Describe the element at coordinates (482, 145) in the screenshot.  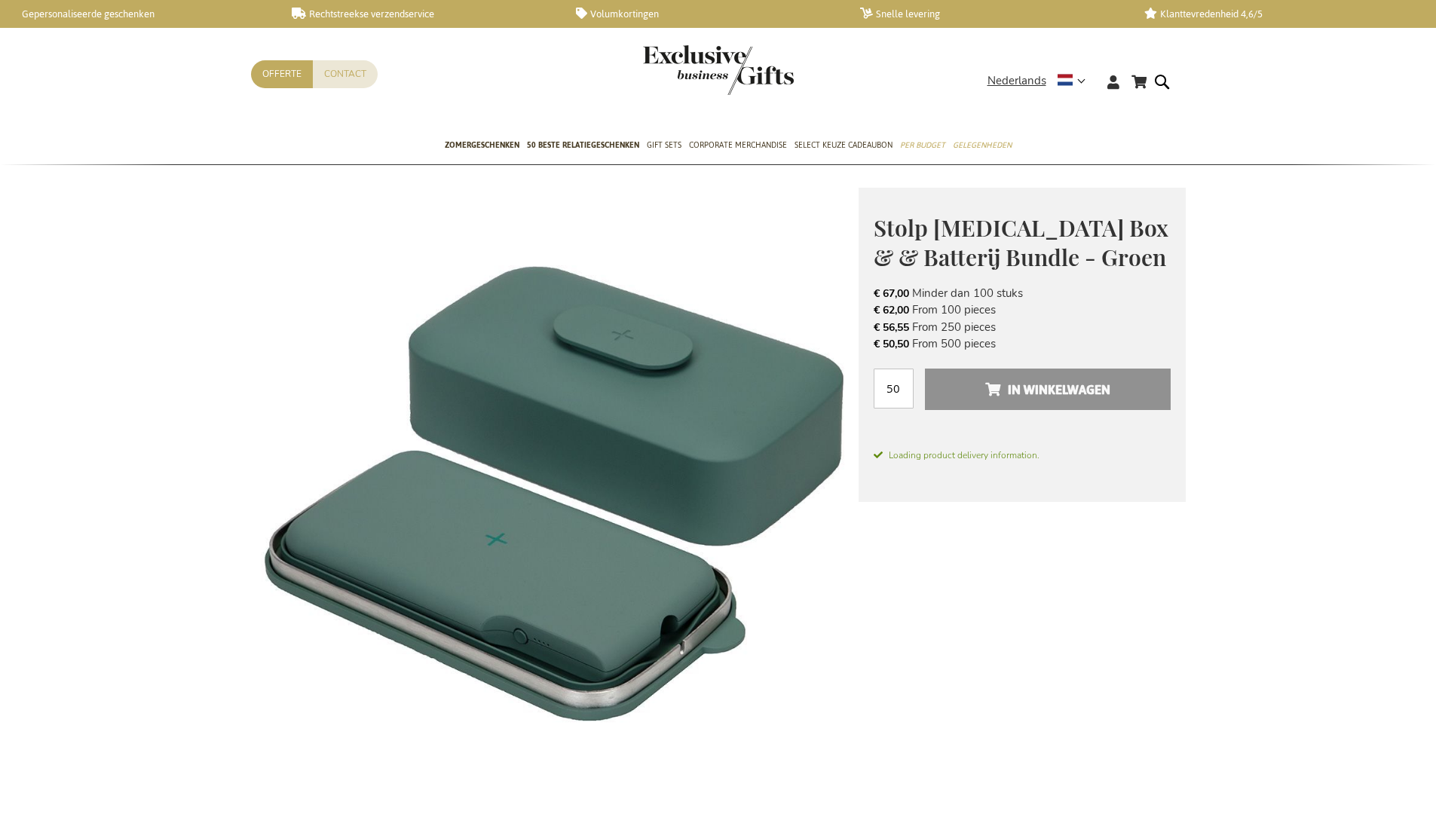
I see `span: Zomergeschenken` at that location.